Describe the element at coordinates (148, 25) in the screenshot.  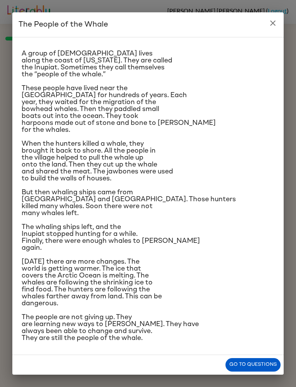
I see `h2: The People of the Whale` at that location.